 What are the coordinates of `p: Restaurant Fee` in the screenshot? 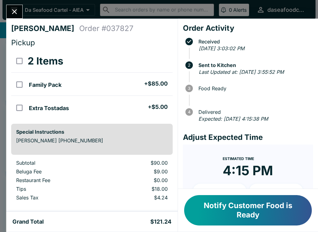 It's located at (56, 181).